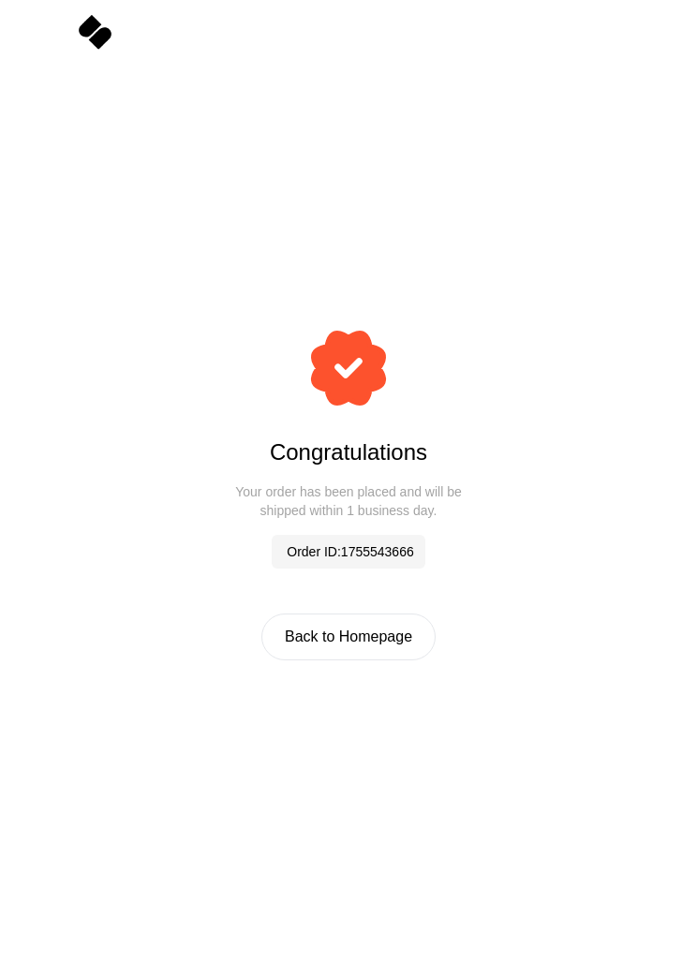 The width and height of the screenshot is (697, 961). Describe the element at coordinates (348, 637) in the screenshot. I see `button: Back to Homepage` at that location.